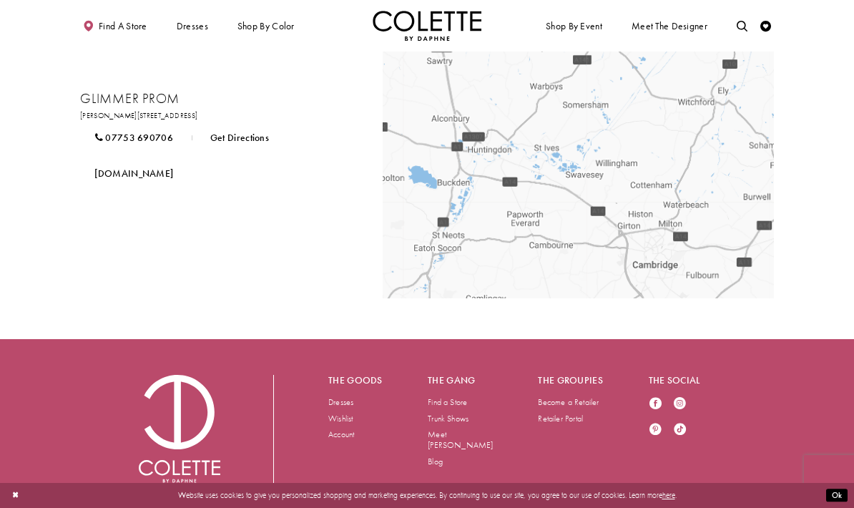  Describe the element at coordinates (679, 404) in the screenshot. I see `a: Visit our Instagram - Opens in new tab` at that location.